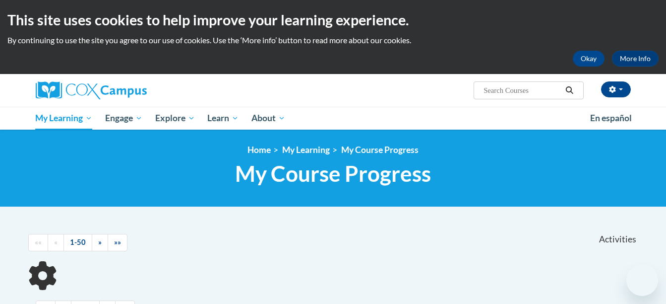  I want to click on a: 1-50, so click(78, 242).